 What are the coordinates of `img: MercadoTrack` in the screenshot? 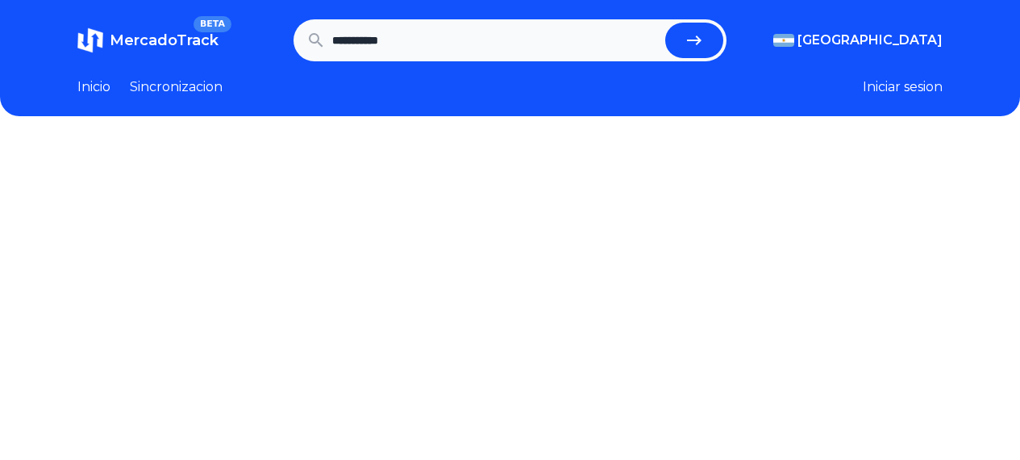 It's located at (90, 40).